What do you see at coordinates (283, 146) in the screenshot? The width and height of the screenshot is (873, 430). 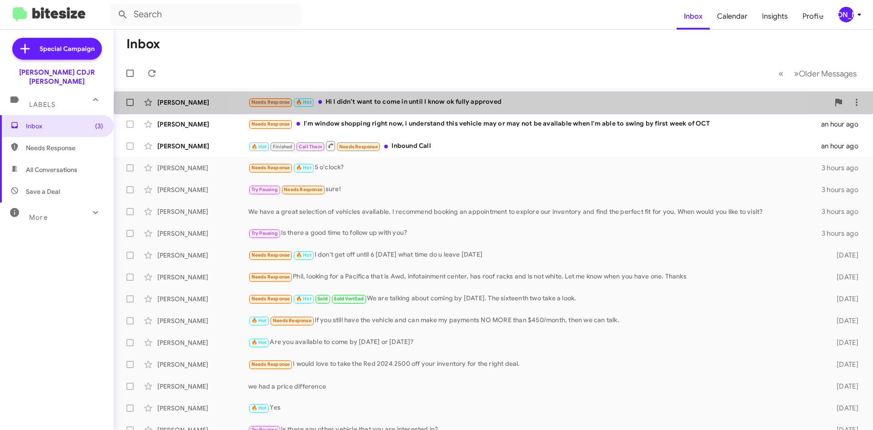 I see `span: Finished` at bounding box center [283, 146].